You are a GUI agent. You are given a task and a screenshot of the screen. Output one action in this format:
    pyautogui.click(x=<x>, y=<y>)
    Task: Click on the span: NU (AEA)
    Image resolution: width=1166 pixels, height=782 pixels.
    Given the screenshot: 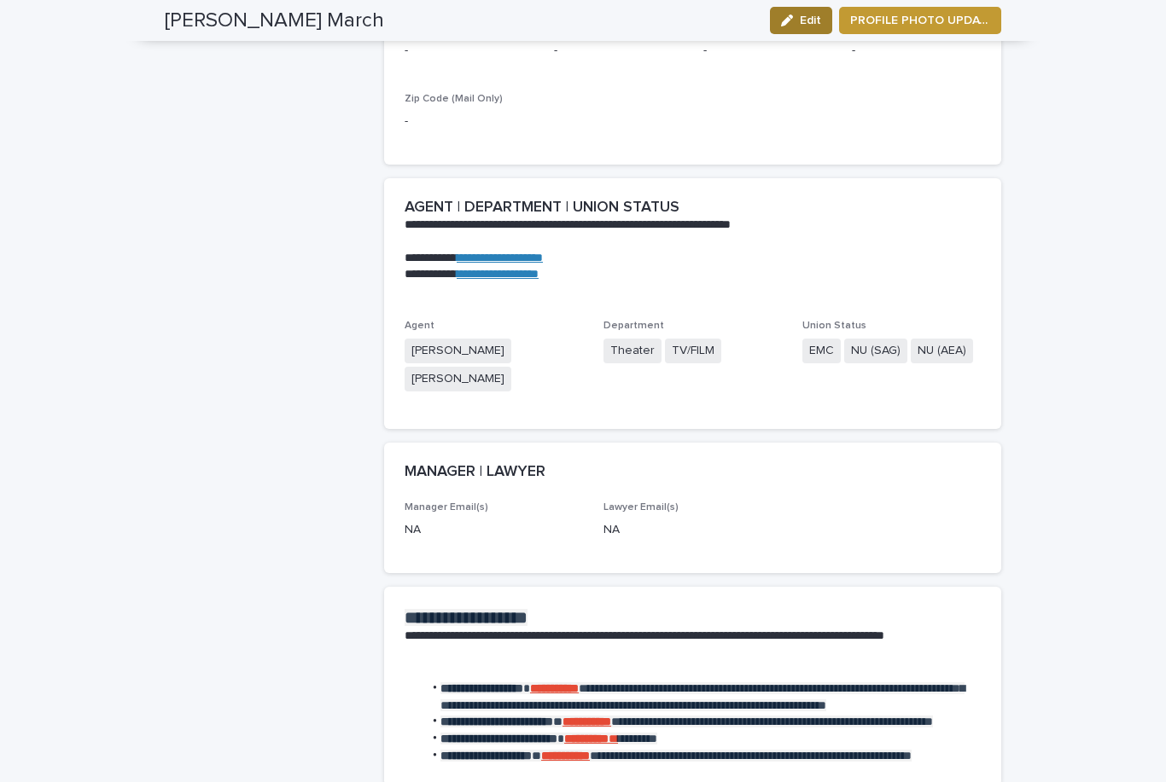 What is the action you would take?
    pyautogui.click(x=941, y=351)
    